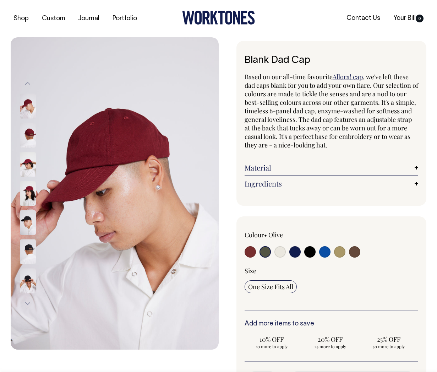  What do you see at coordinates (332, 324) in the screenshot?
I see `h6: Add more items to save` at bounding box center [332, 324].